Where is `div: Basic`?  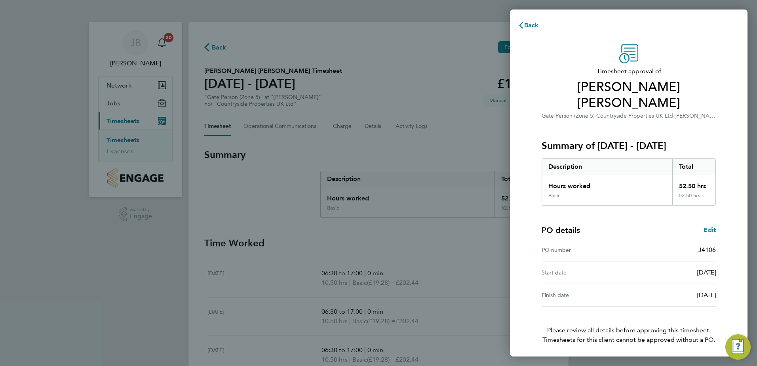 div: Basic is located at coordinates (554, 196).